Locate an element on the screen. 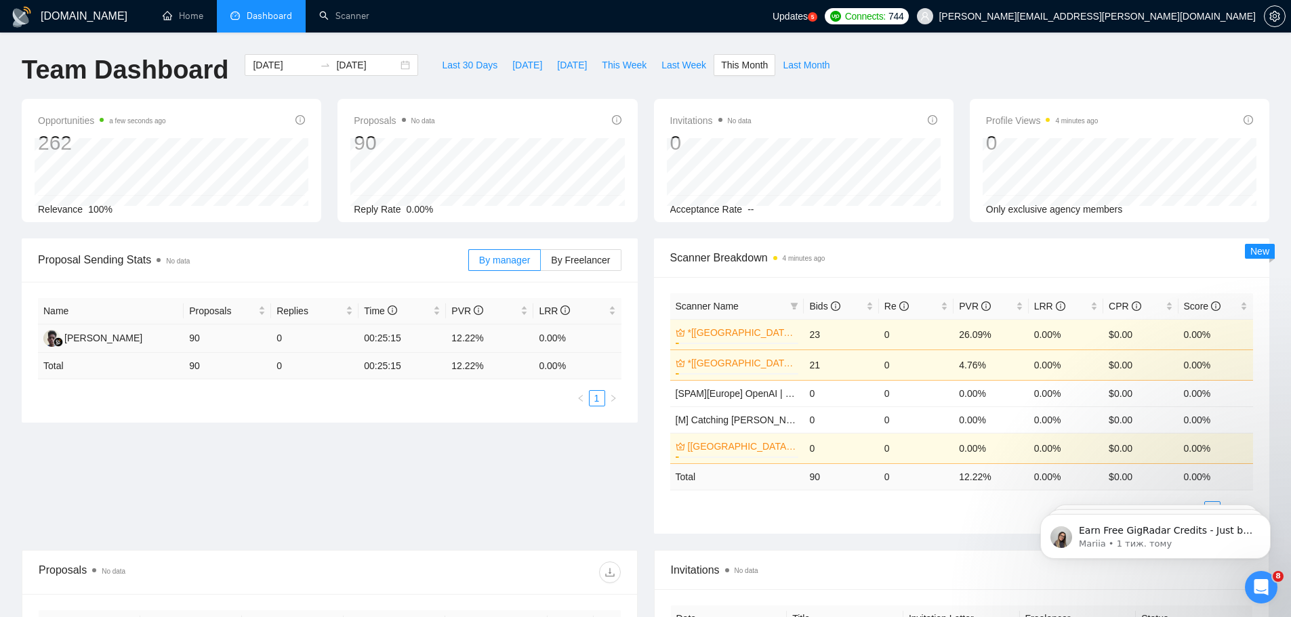 The width and height of the screenshot is (1291, 617). a: setting is located at coordinates (1275, 16).